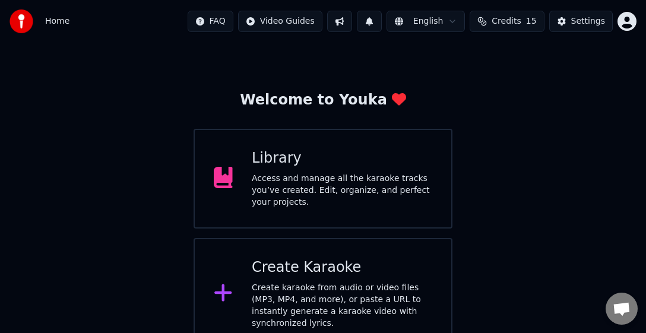 Image resolution: width=646 pixels, height=333 pixels. I want to click on div: Settings, so click(588, 21).